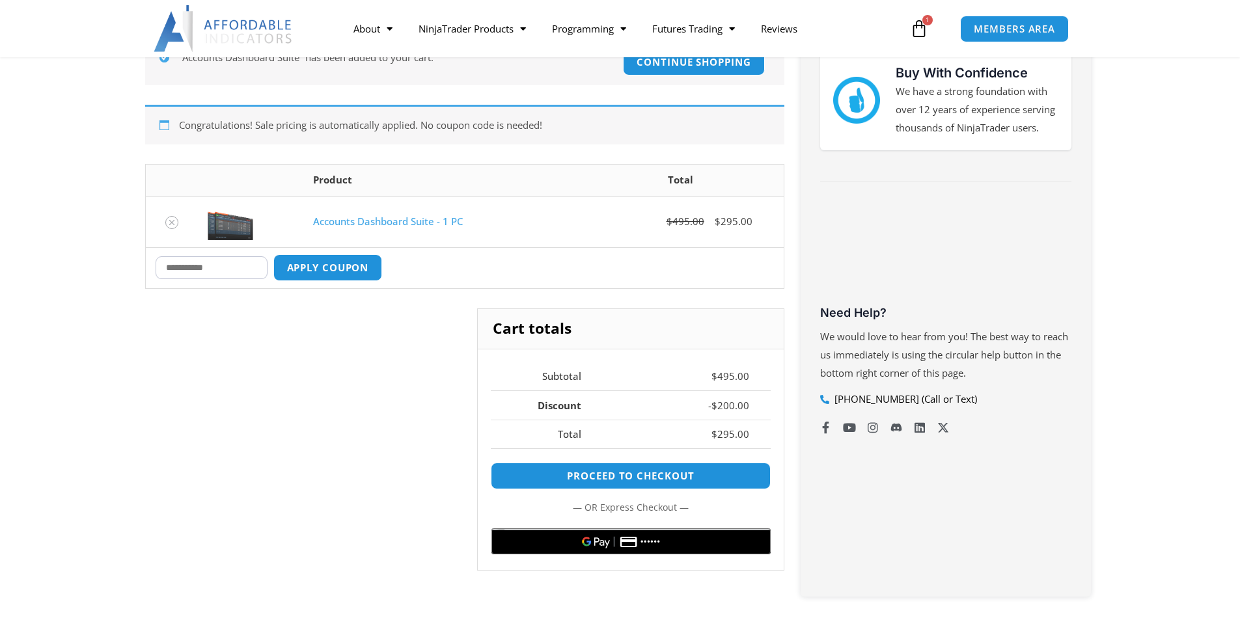 This screenshot has width=1240, height=620. Describe the element at coordinates (630, 508) in the screenshot. I see `p: — or —` at that location.